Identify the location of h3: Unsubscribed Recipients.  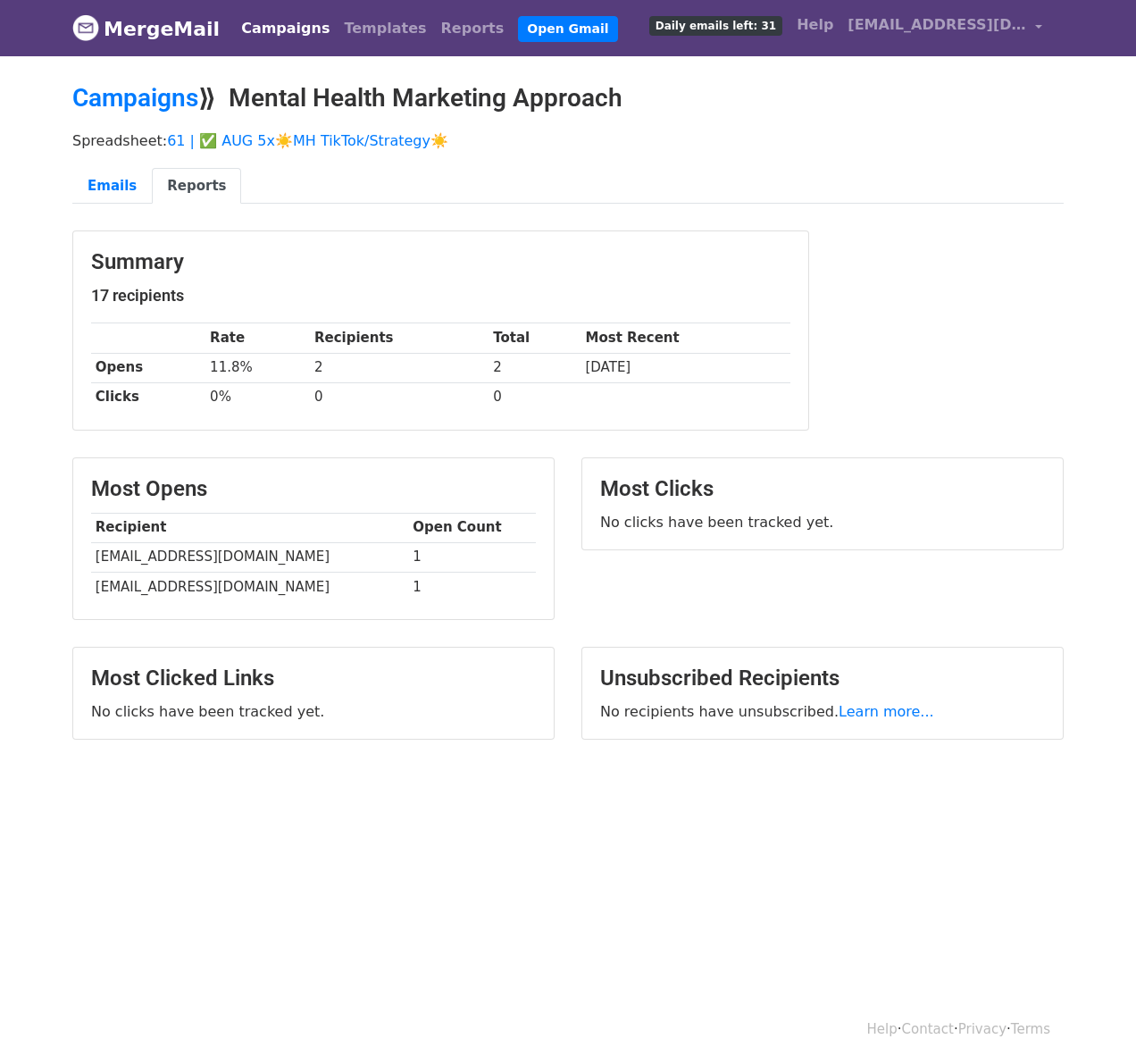
(822, 678).